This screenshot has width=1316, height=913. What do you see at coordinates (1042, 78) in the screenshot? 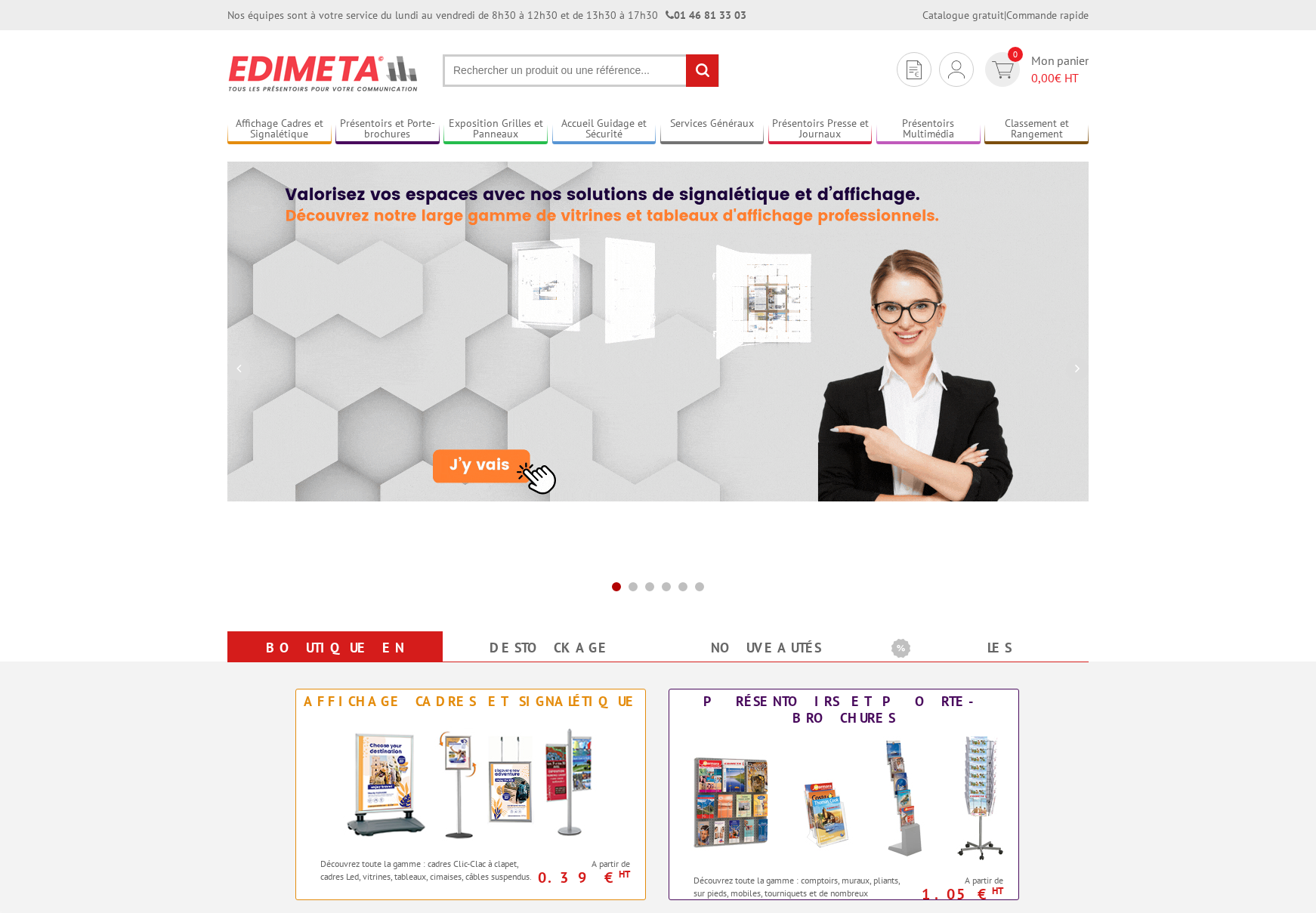
I see `span: 0,00` at bounding box center [1042, 78].